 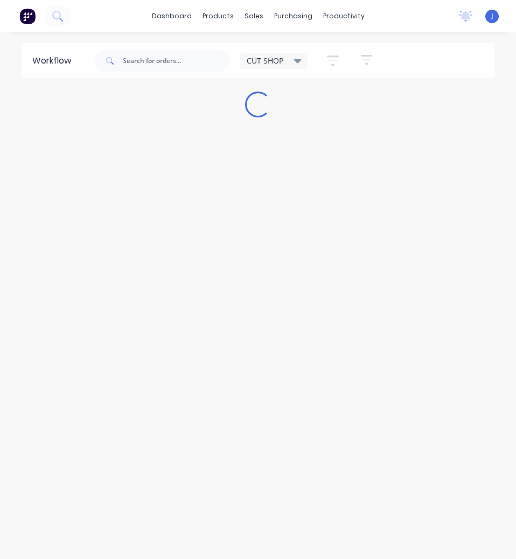 I want to click on input: Search for orders..., so click(x=176, y=61).